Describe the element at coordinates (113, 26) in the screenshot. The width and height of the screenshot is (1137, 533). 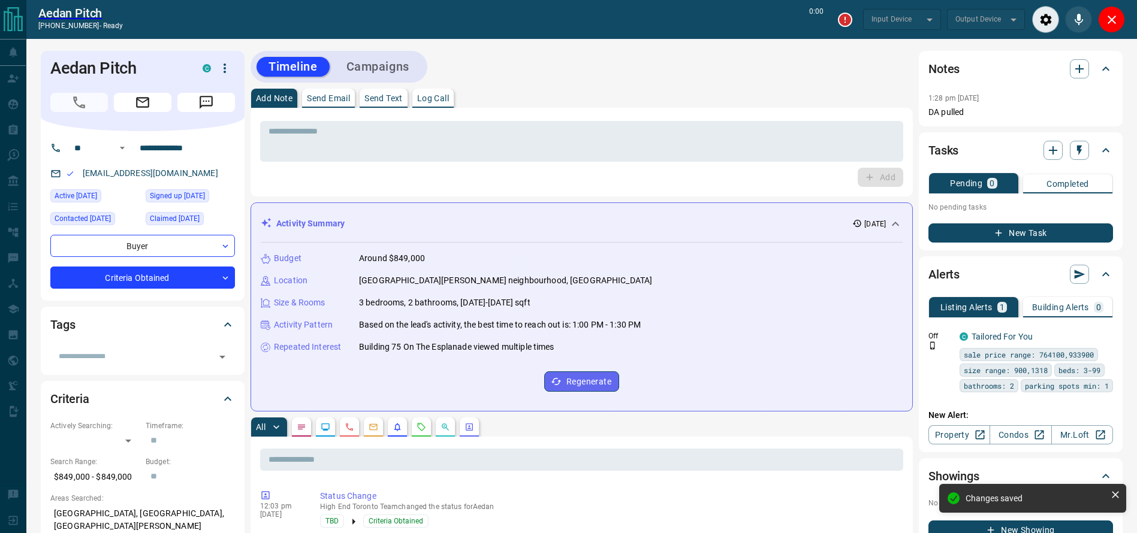
I see `span: ready` at that location.